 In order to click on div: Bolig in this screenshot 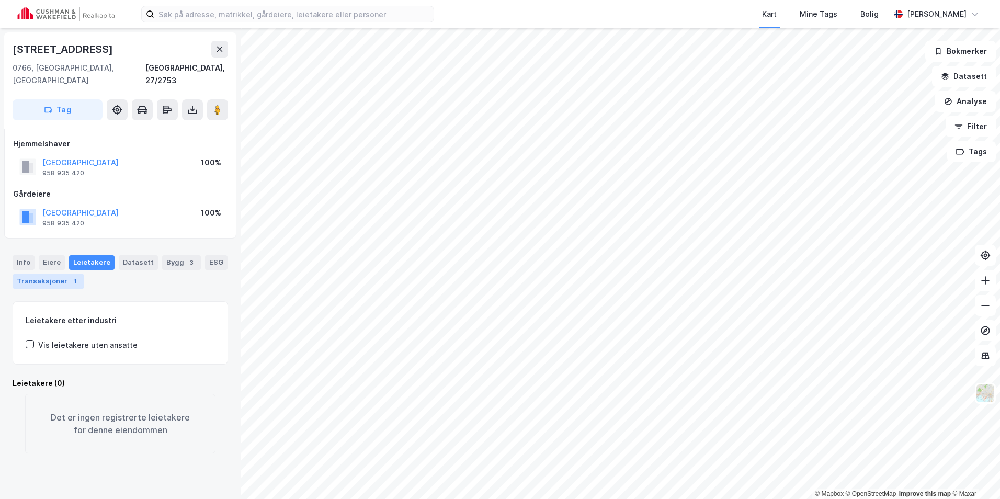, I will do `click(869, 14)`.